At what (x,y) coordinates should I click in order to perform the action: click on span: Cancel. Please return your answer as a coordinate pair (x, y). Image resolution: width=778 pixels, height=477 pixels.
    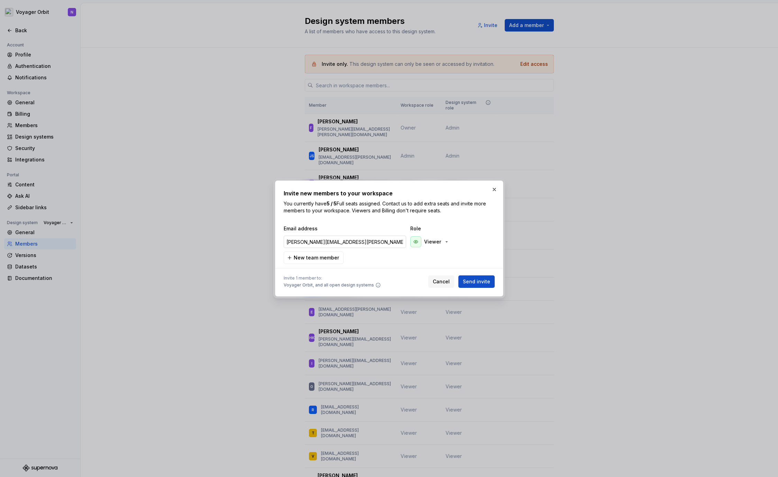
    Looking at the image, I should click on (441, 281).